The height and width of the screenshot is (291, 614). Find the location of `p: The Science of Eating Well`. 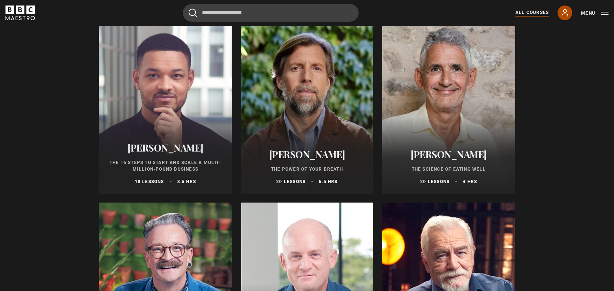

p: The Science of Eating Well is located at coordinates (448, 169).